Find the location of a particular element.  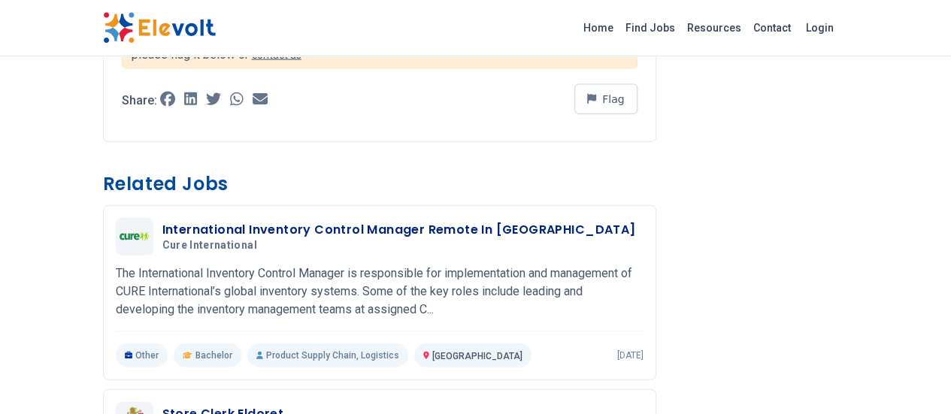

button: Flag is located at coordinates (606, 99).